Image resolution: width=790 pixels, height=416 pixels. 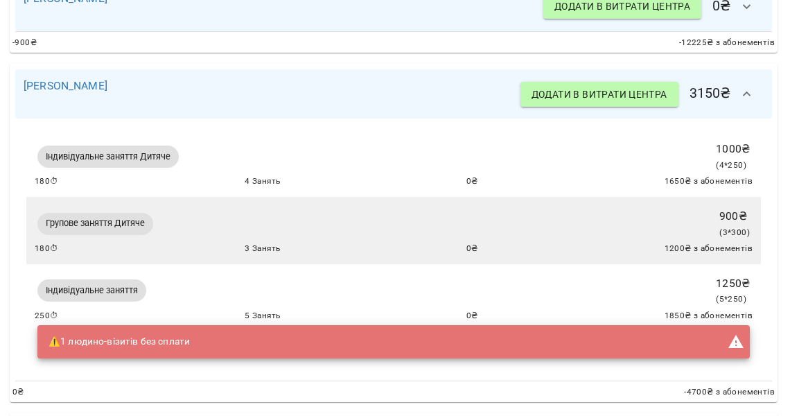 What do you see at coordinates (262, 316) in the screenshot?
I see `span: 5 Занять` at bounding box center [262, 316].